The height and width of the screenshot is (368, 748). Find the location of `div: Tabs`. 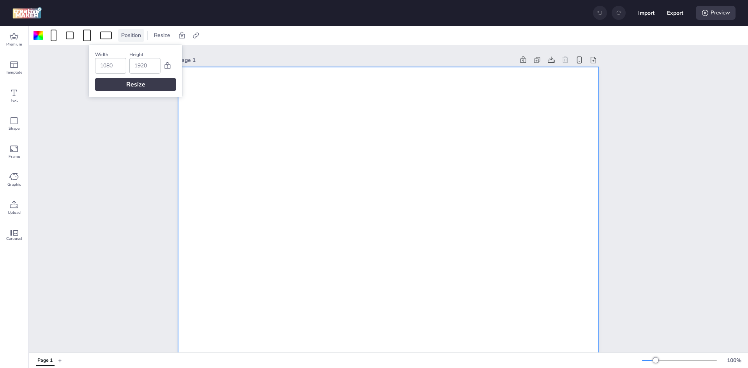

div: Tabs is located at coordinates (45, 360).